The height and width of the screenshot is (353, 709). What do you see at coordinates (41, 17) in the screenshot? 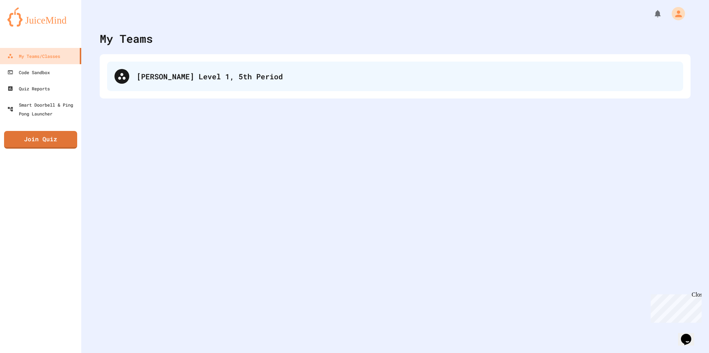
I see `img: logo-orange.svg` at bounding box center [41, 17].